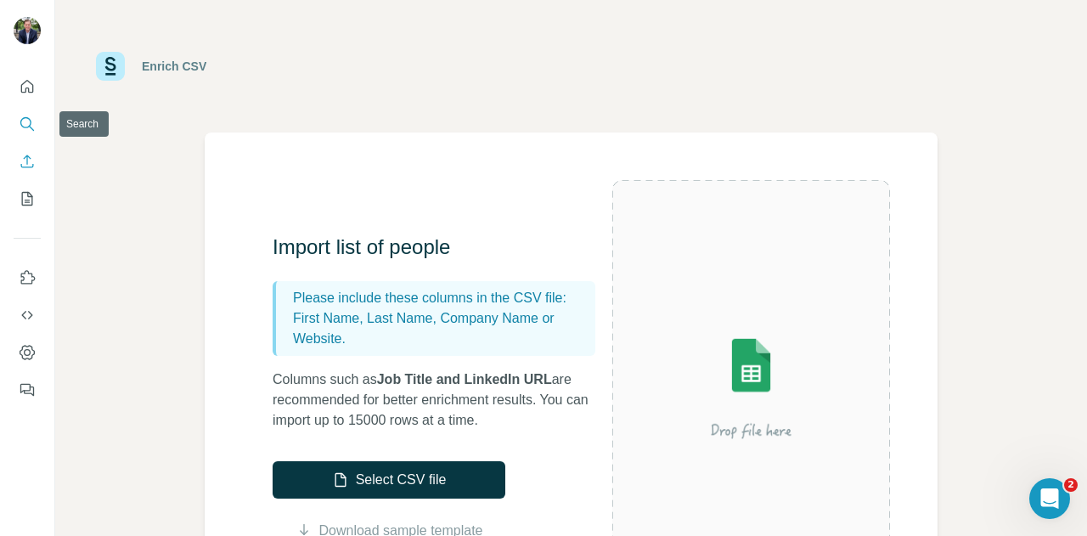 This screenshot has width=1087, height=536. What do you see at coordinates (27, 87) in the screenshot?
I see `button: Quick start` at bounding box center [27, 87].